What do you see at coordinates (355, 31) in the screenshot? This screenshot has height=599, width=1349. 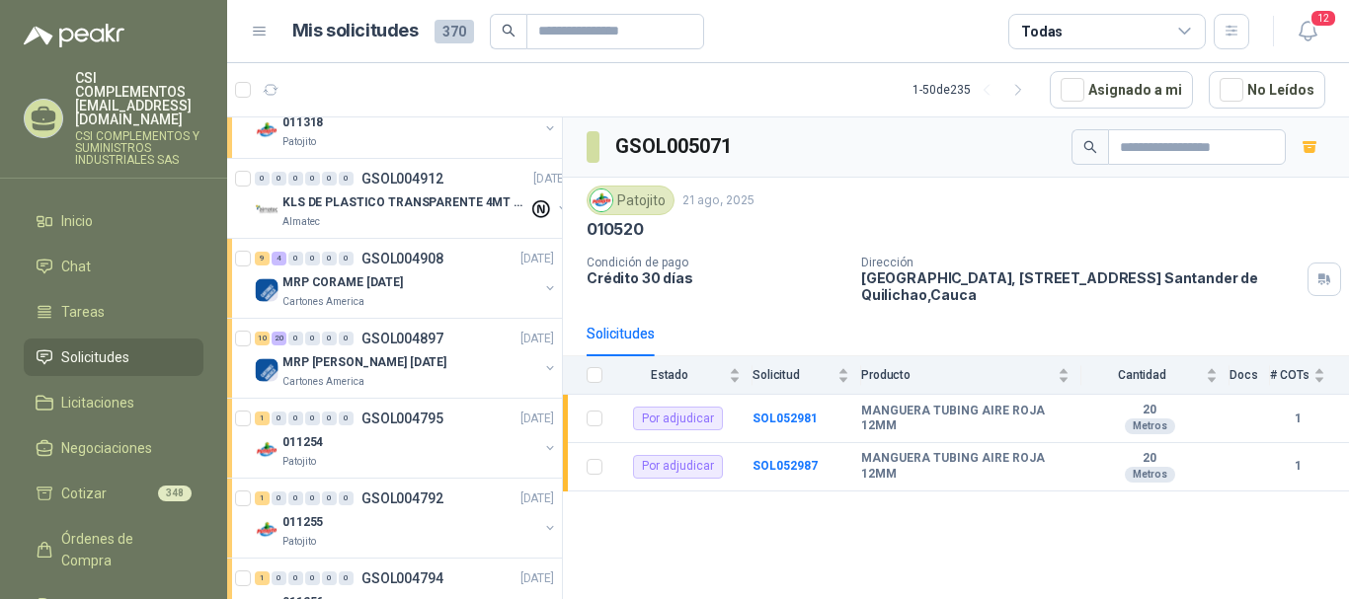 I see `h1: Mis solicitudes` at bounding box center [355, 31].